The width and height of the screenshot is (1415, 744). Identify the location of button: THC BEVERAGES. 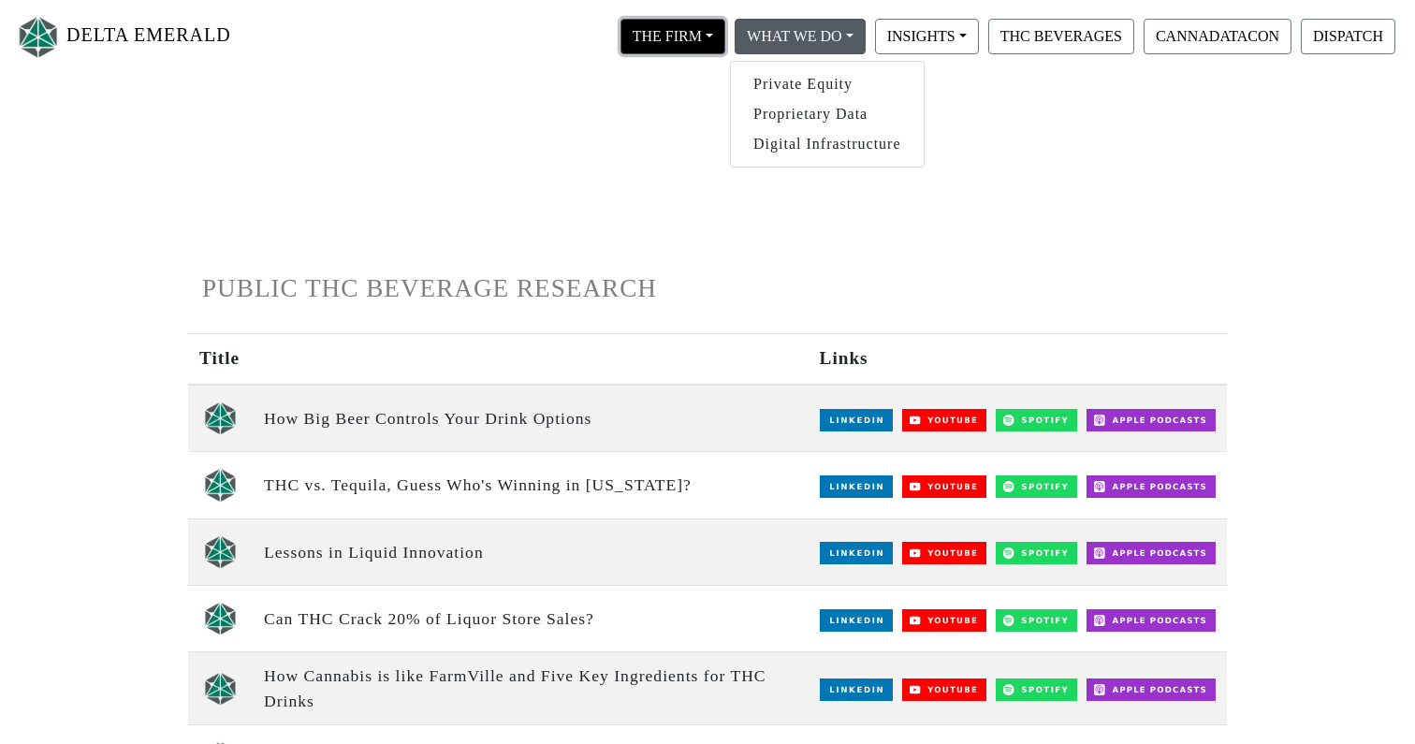
(1061, 36).